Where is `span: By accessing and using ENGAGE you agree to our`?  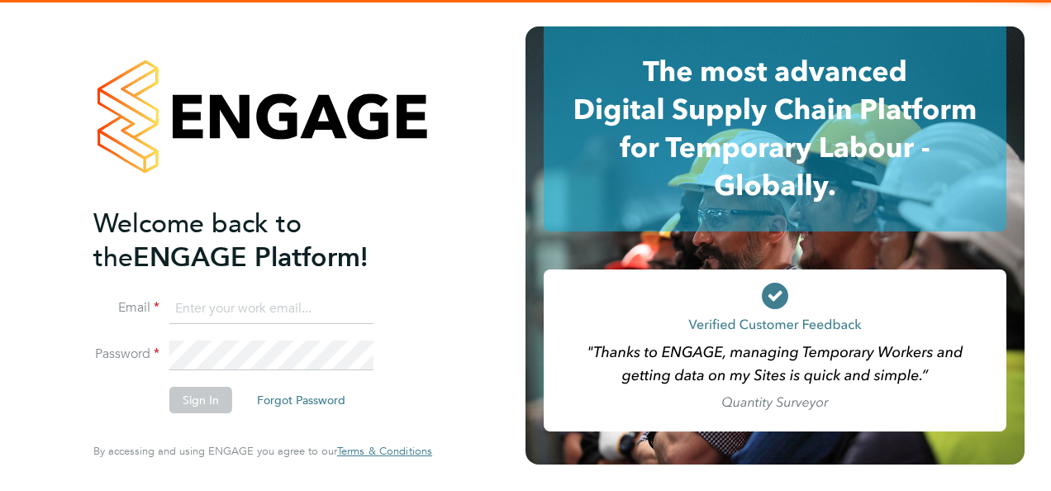 span: By accessing and using ENGAGE you agree to our is located at coordinates (263, 450).